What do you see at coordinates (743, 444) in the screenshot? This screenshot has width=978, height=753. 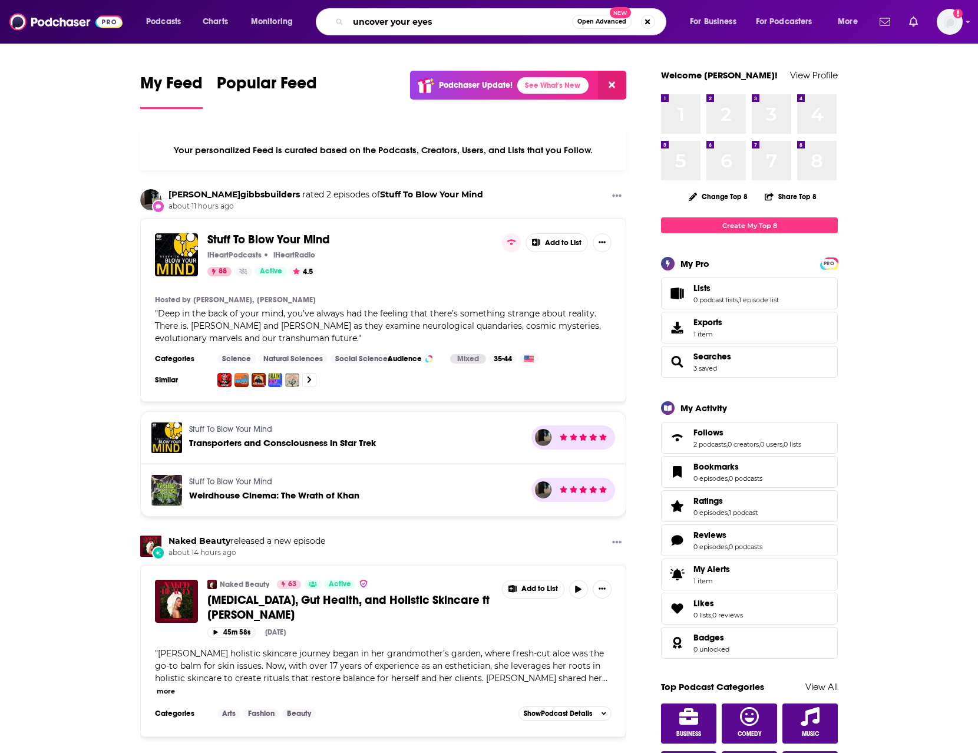 I see `a: 0 creators` at bounding box center [743, 444].